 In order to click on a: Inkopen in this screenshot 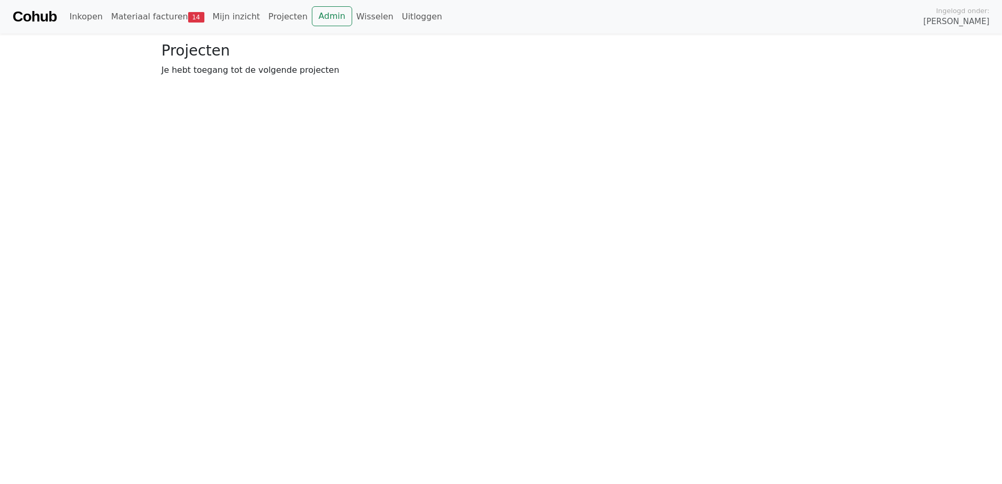, I will do `click(85, 17)`.